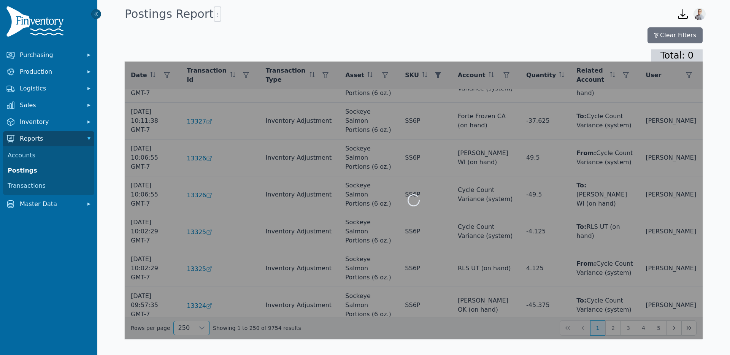  I want to click on button: Inventory, so click(49, 122).